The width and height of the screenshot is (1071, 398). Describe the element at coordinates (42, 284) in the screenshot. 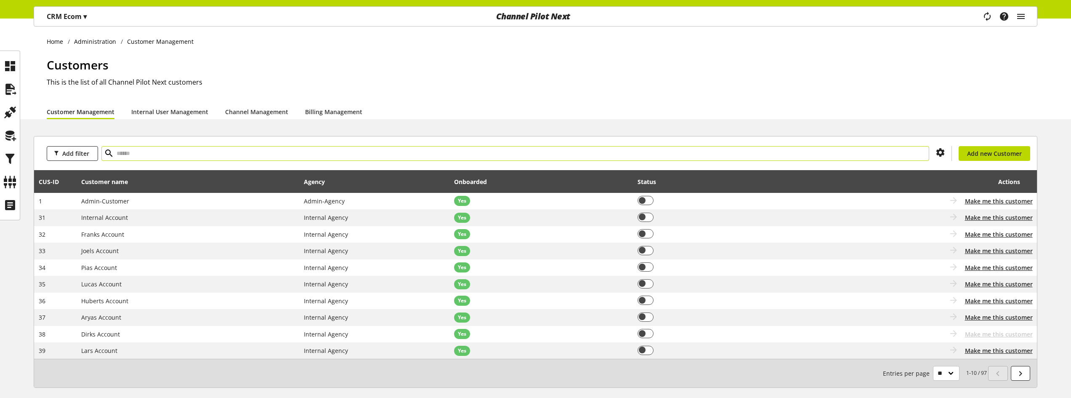

I see `span: 35` at that location.